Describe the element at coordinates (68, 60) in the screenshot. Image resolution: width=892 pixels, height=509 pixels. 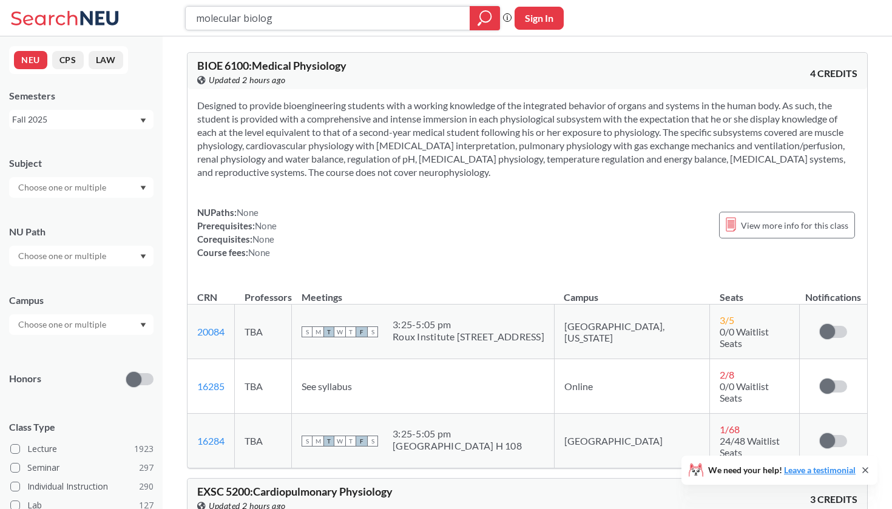
I see `button: CPS` at that location.